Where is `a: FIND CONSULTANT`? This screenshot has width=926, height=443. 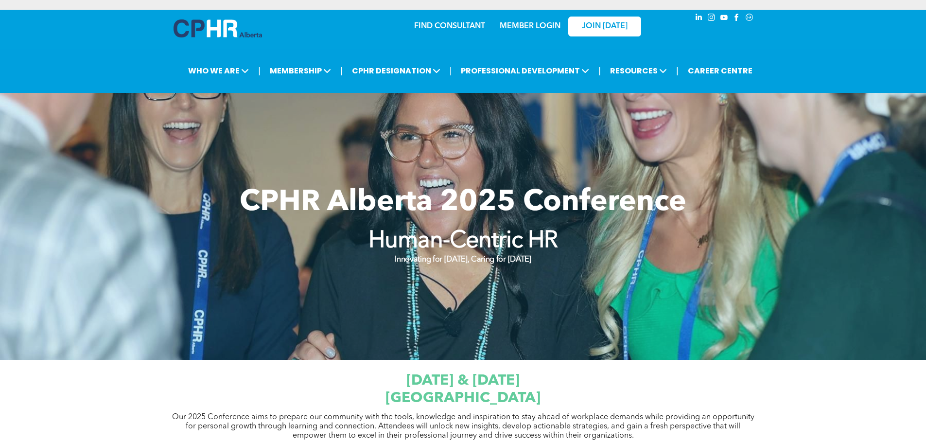
a: FIND CONSULTANT is located at coordinates (450, 26).